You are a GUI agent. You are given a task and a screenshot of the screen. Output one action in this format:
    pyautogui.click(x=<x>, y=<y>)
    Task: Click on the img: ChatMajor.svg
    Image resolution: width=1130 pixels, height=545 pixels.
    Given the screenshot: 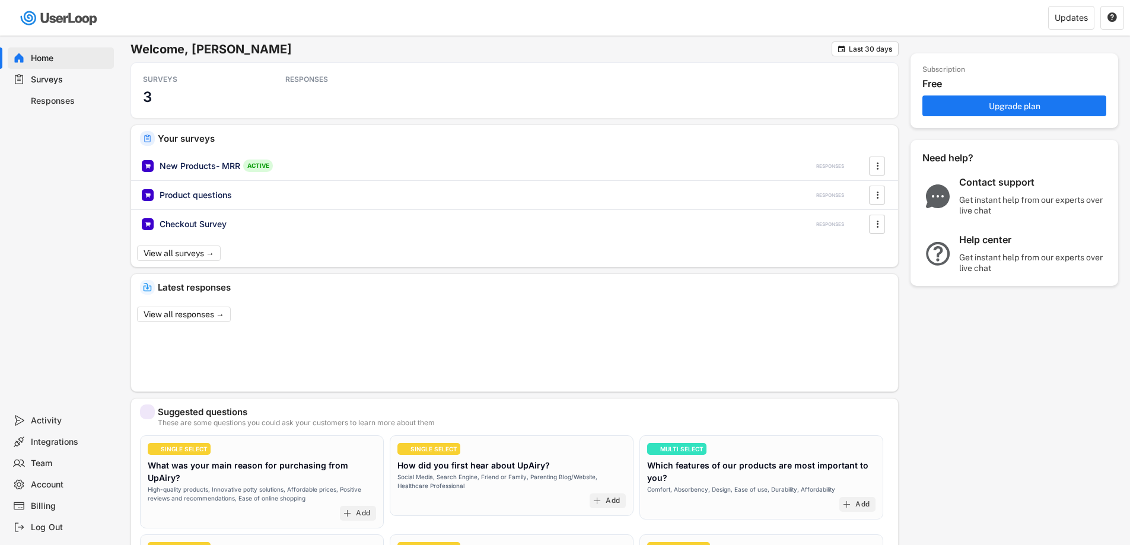 What is the action you would take?
    pyautogui.click(x=938, y=196)
    